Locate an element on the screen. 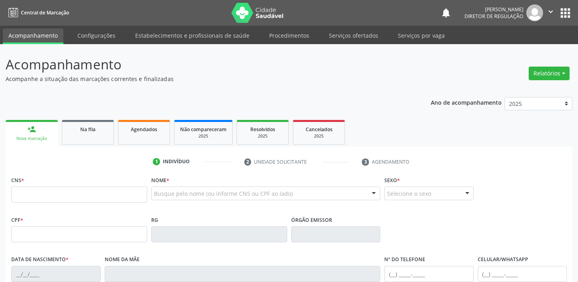  span: Busque pelo nome (ou informe CNS ou CPF ao lado) is located at coordinates (223, 193).